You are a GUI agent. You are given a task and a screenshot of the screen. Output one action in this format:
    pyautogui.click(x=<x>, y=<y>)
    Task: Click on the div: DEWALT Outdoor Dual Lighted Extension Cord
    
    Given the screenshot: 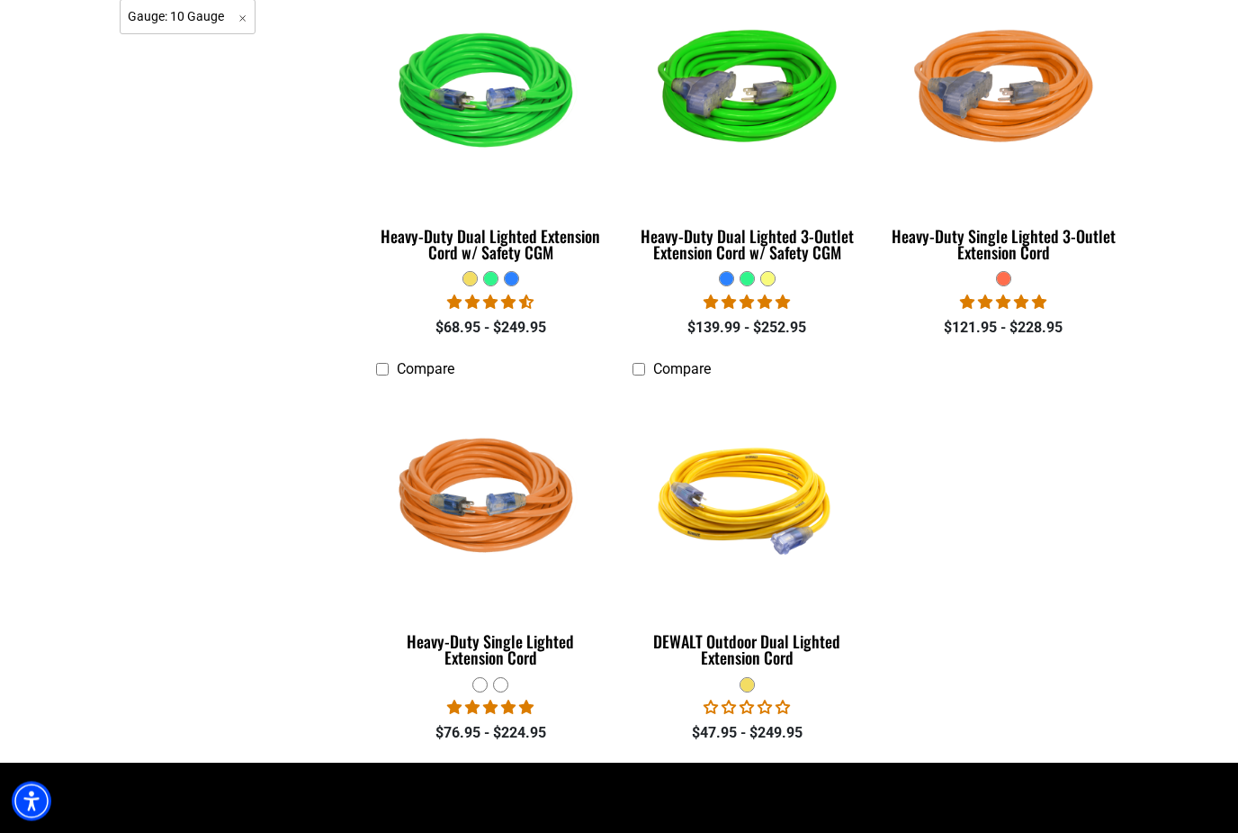 What is the action you would take?
    pyautogui.click(x=747, y=650)
    